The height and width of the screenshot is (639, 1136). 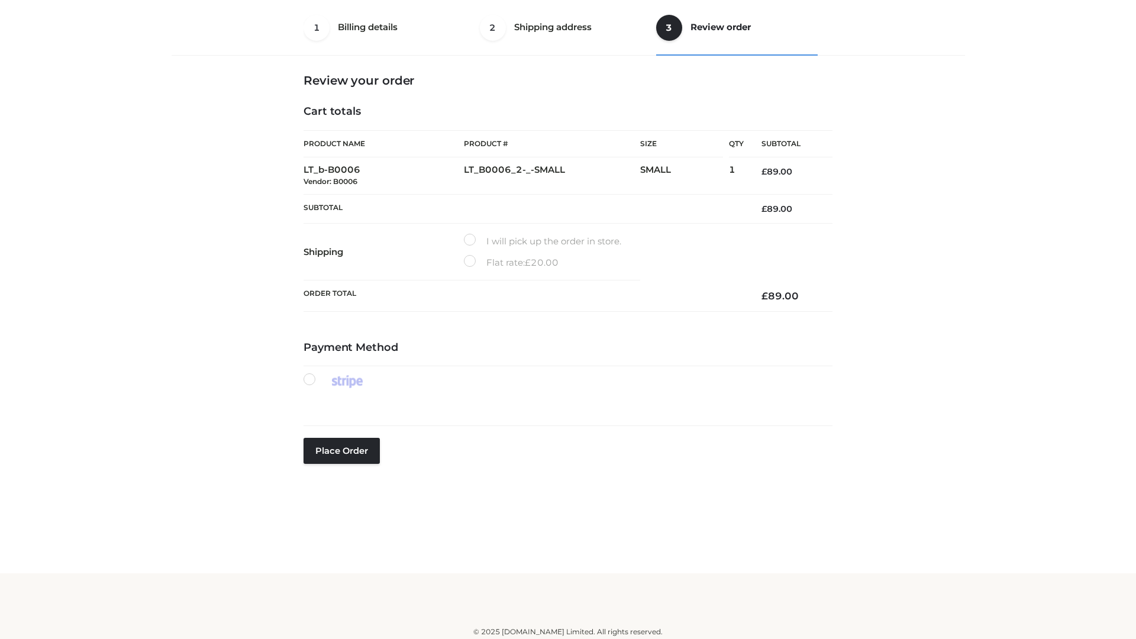 I want to click on bdi: 20.00, so click(x=541, y=262).